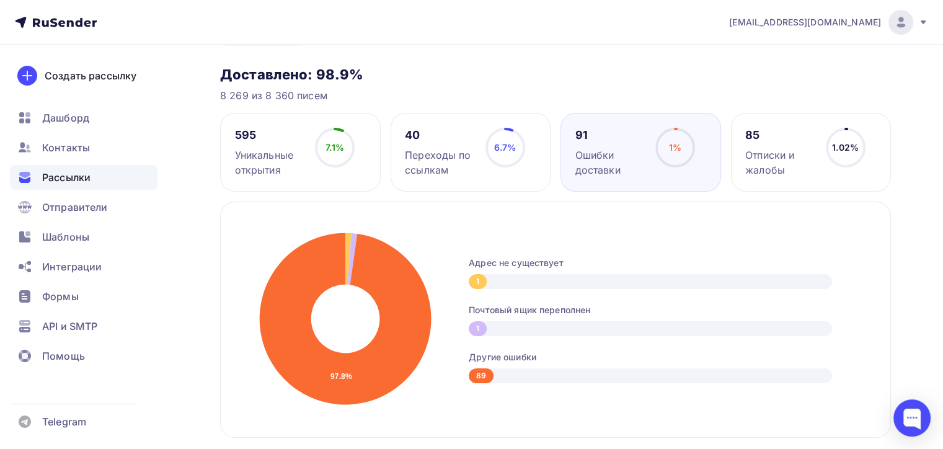 The height and width of the screenshot is (449, 943). What do you see at coordinates (84, 296) in the screenshot?
I see `a: Формы` at bounding box center [84, 296].